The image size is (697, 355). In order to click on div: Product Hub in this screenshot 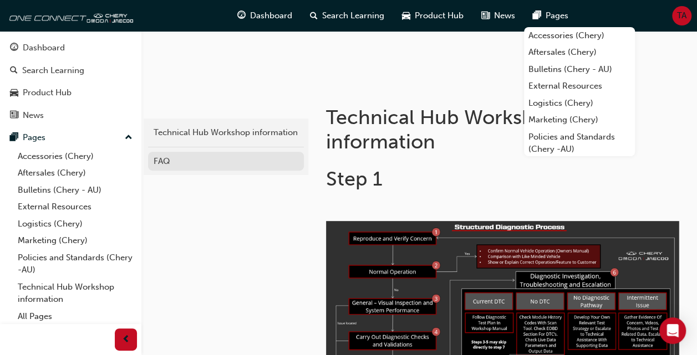, I will do `click(47, 93)`.